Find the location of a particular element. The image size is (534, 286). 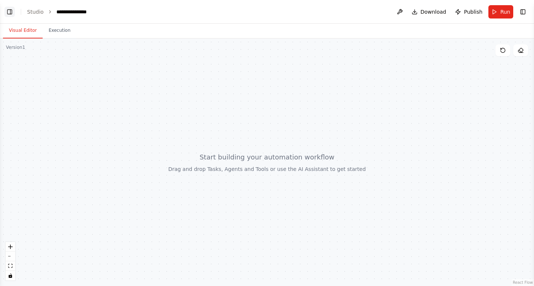

nav: breadcrumb is located at coordinates (60, 12).